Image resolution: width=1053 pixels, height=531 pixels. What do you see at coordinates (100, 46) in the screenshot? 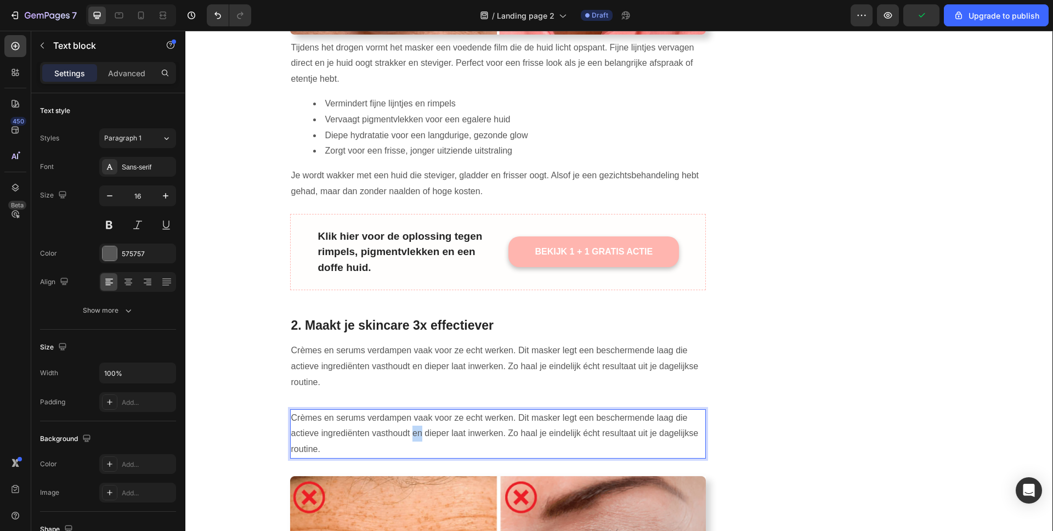
I see `p: Text block` at bounding box center [100, 46].